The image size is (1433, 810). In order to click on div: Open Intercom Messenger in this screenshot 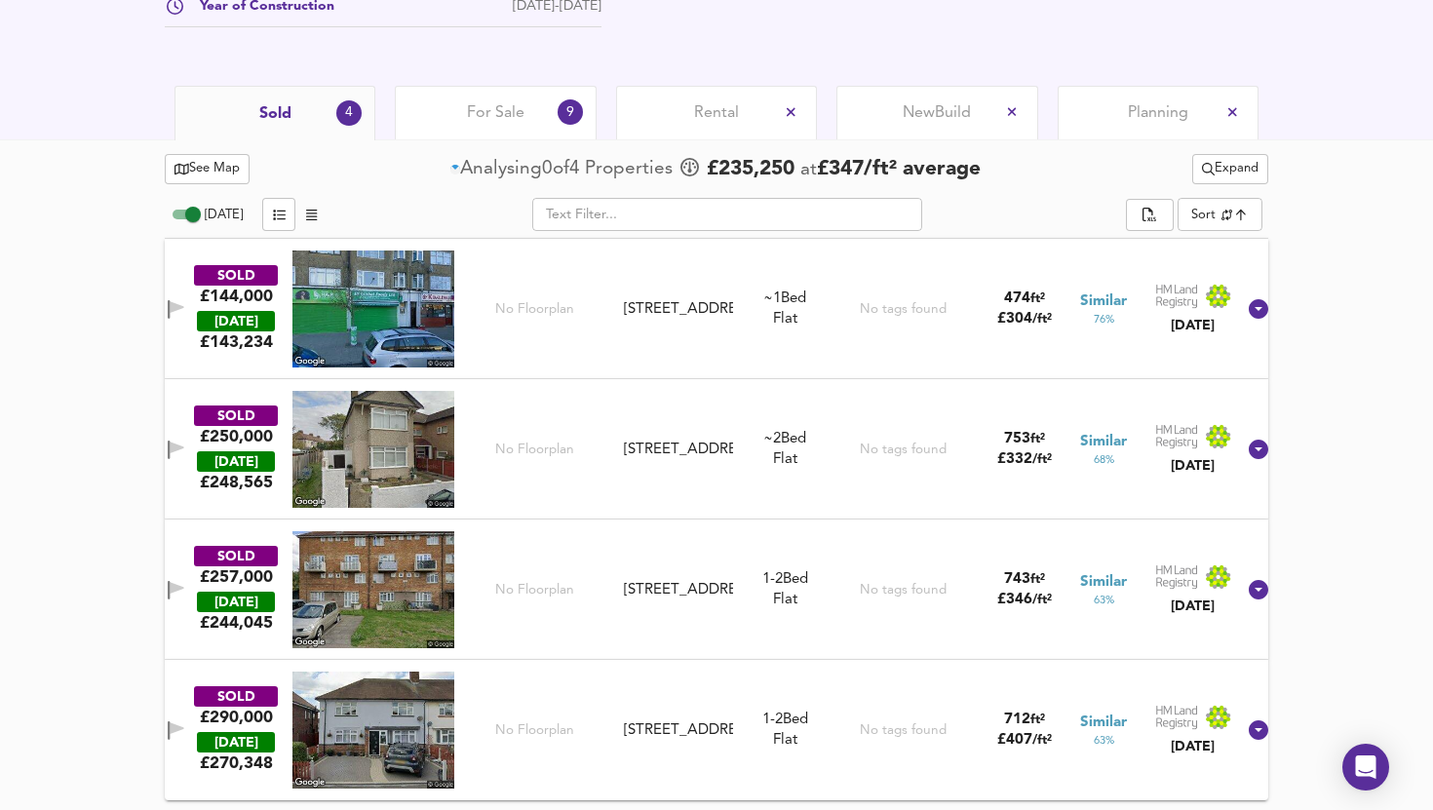, I will do `click(1366, 767)`.